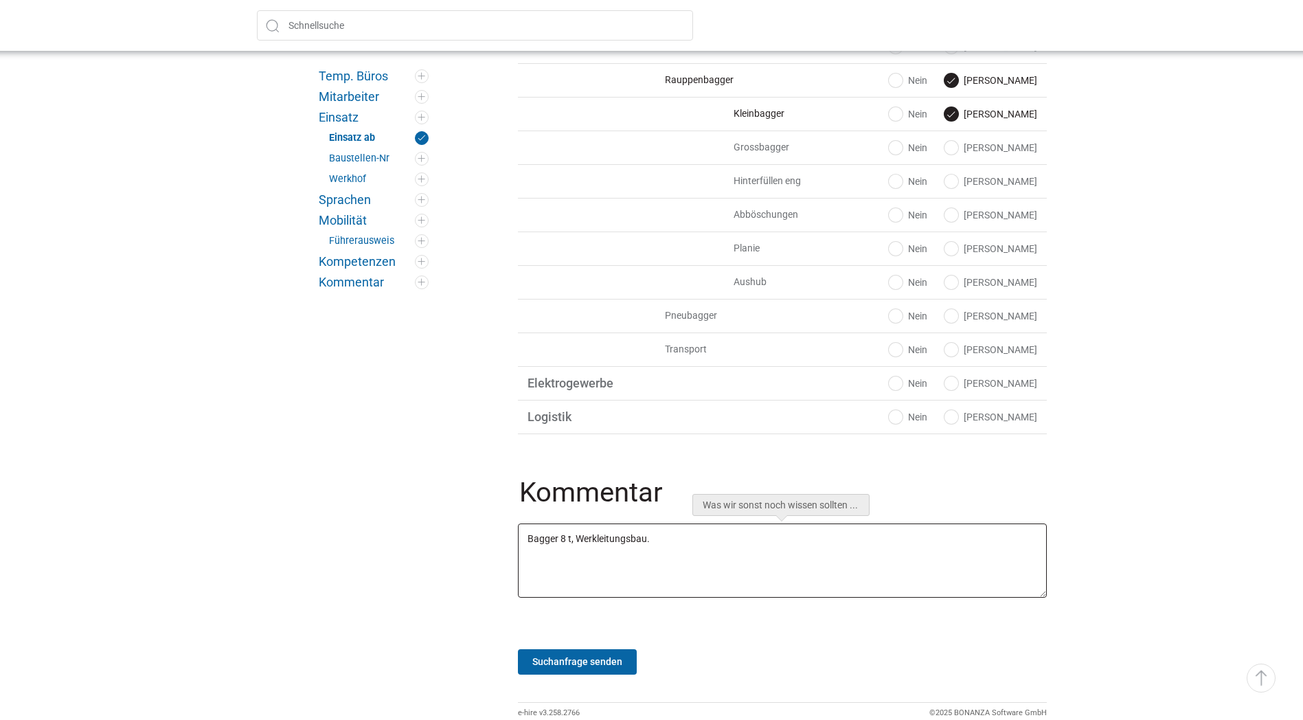  Describe the element at coordinates (783, 561) in the screenshot. I see `textarea: Bagger 8 t, Werkleitungsbau.` at that location.